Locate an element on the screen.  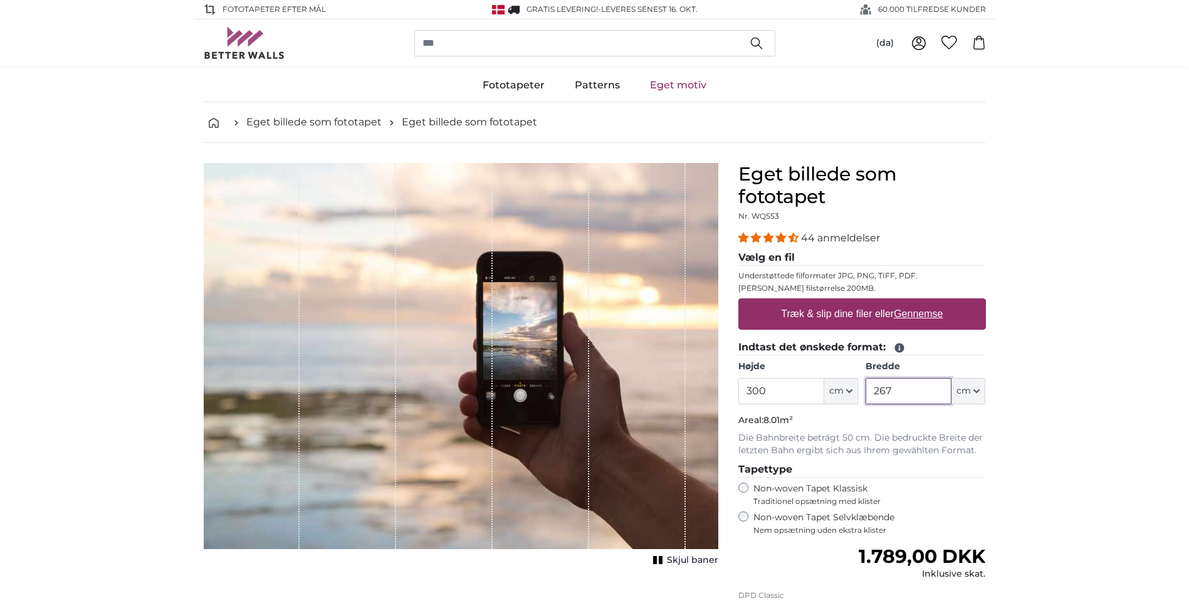
span: 8.01m² is located at coordinates (778, 420).